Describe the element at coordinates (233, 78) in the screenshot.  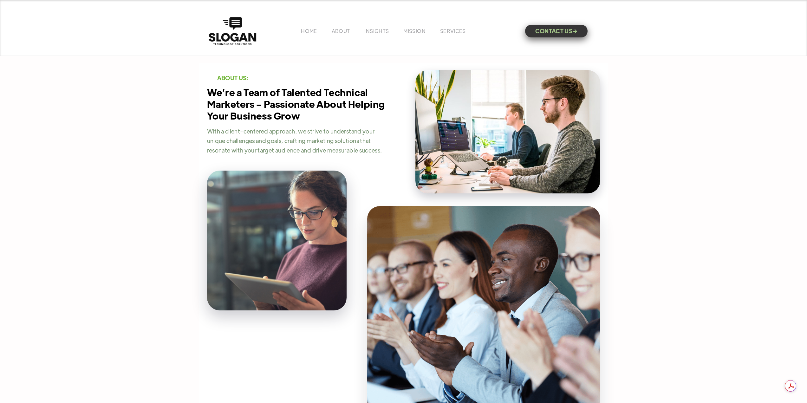
I see `div: ABOUT US:` at that location.